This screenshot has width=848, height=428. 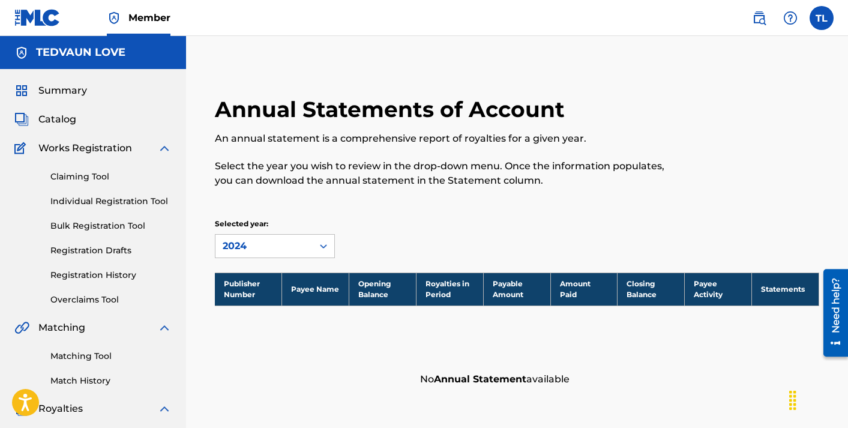 What do you see at coordinates (383, 289) in the screenshot?
I see `th: Opening Balance` at bounding box center [383, 289].